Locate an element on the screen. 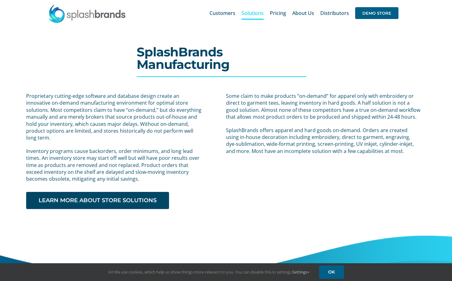 Image resolution: width=452 pixels, height=281 pixels. span: DEMO STORE is located at coordinates (377, 13).